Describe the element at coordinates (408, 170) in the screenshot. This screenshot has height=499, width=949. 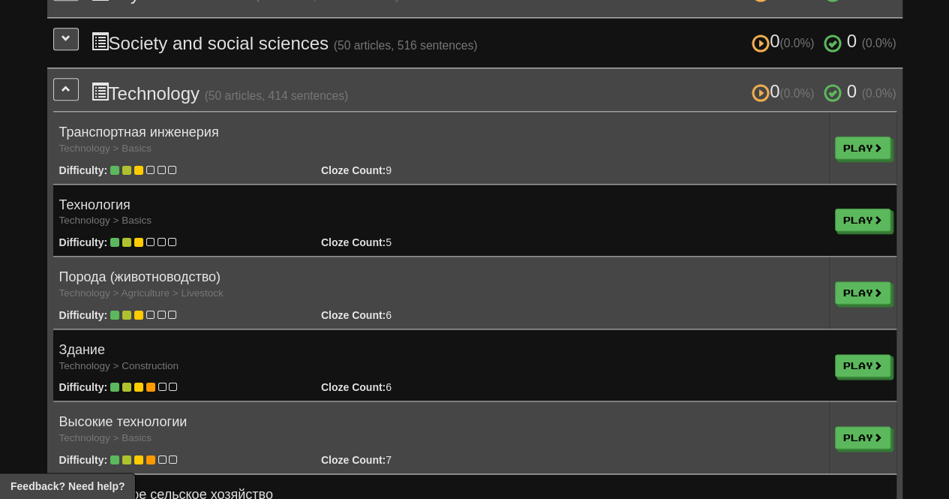
I see `div: 9` at that location.